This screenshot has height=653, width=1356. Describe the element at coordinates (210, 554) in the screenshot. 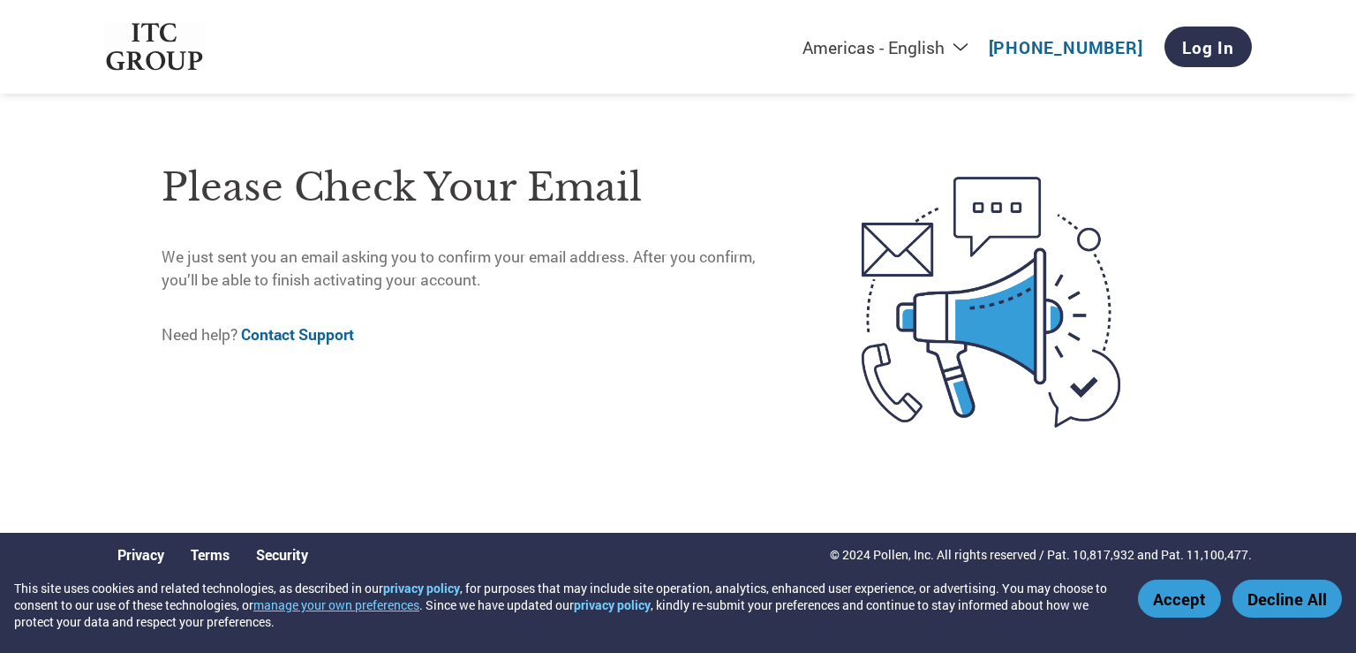

I see `a: Terms` at that location.